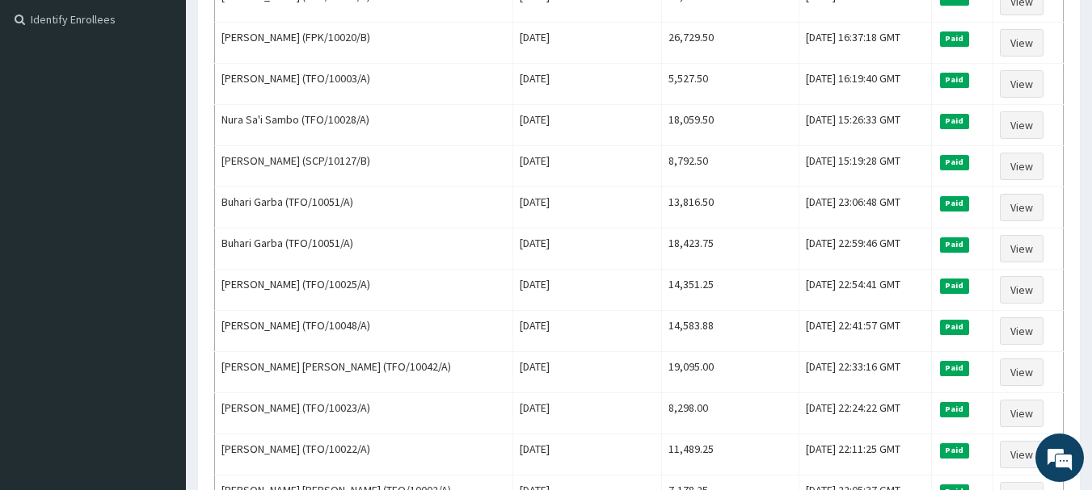 This screenshot has height=490, width=1092. Describe the element at coordinates (364, 125) in the screenshot. I see `td: Nura Sa'i Sambo (TFO/10028/A)` at that location.